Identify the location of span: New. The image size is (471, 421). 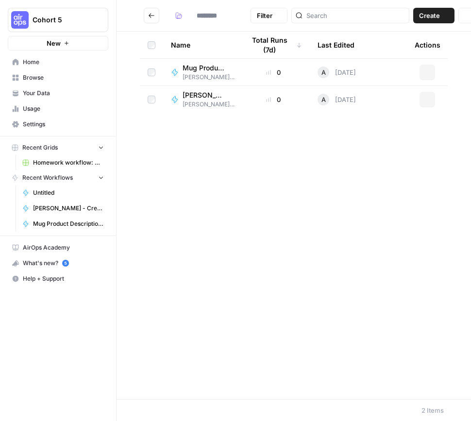
(53, 43).